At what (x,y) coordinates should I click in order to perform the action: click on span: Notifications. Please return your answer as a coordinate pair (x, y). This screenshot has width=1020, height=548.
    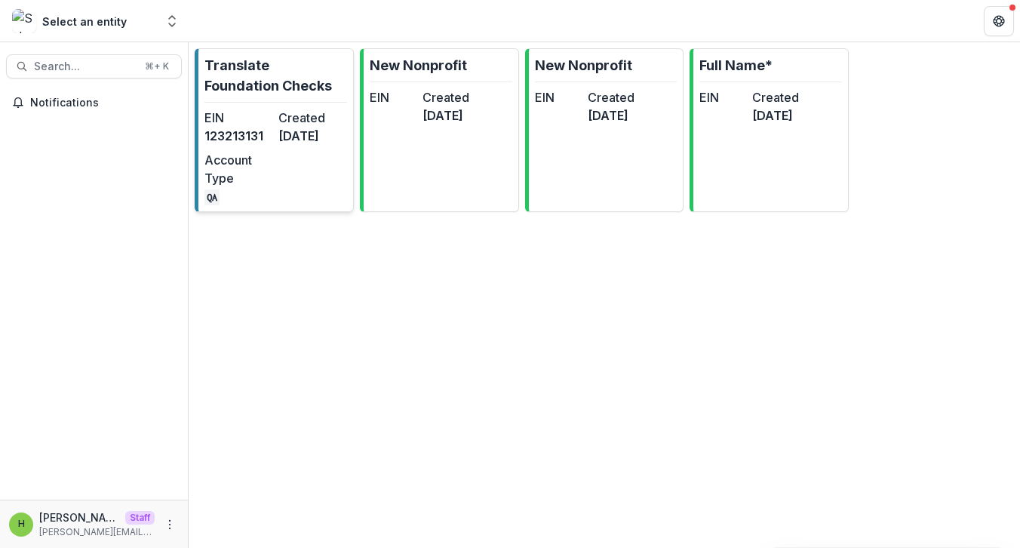
    Looking at the image, I should click on (103, 103).